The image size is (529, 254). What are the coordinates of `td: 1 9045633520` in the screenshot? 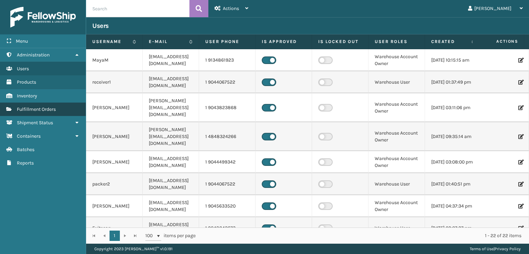 It's located at (227, 206).